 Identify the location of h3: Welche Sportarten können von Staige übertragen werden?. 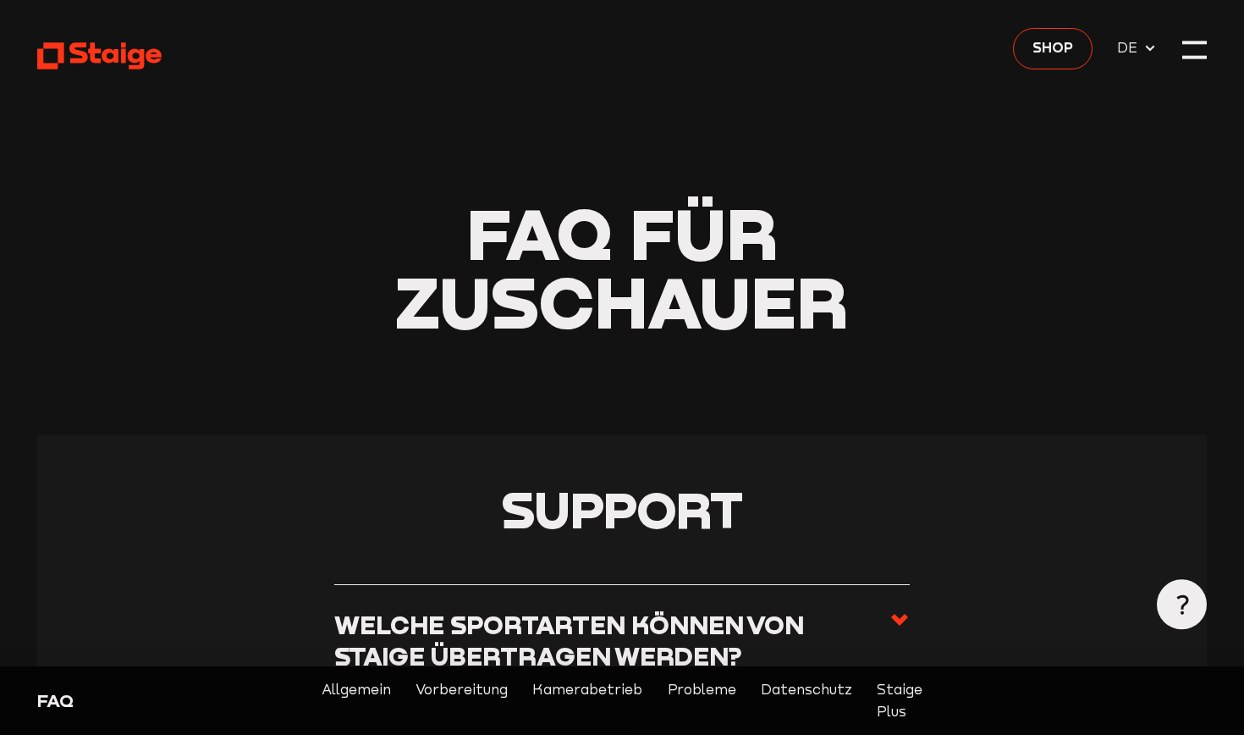
(612, 640).